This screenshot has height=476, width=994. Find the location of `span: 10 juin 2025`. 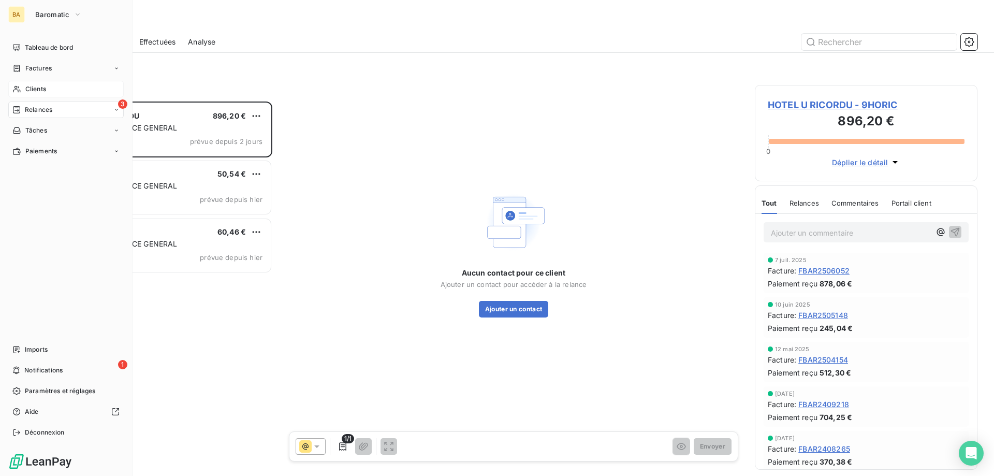

span: 10 juin 2025 is located at coordinates (793, 304).